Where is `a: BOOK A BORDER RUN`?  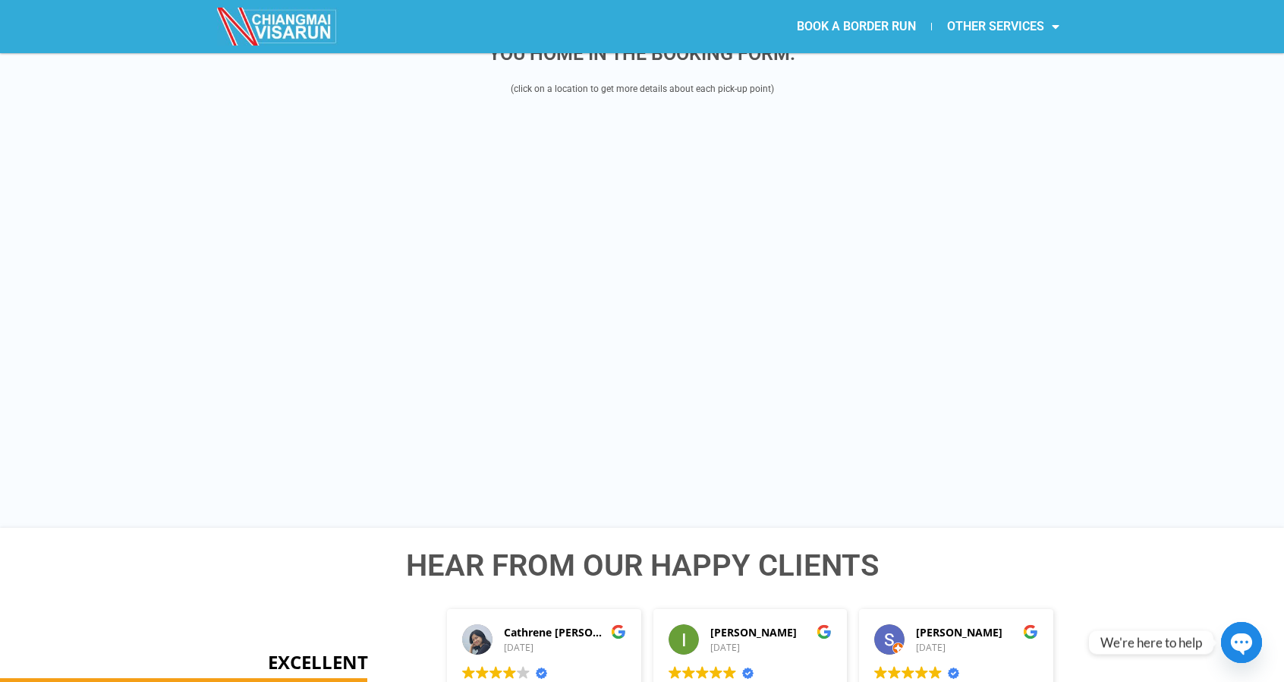
a: BOOK A BORDER RUN is located at coordinates (856, 27).